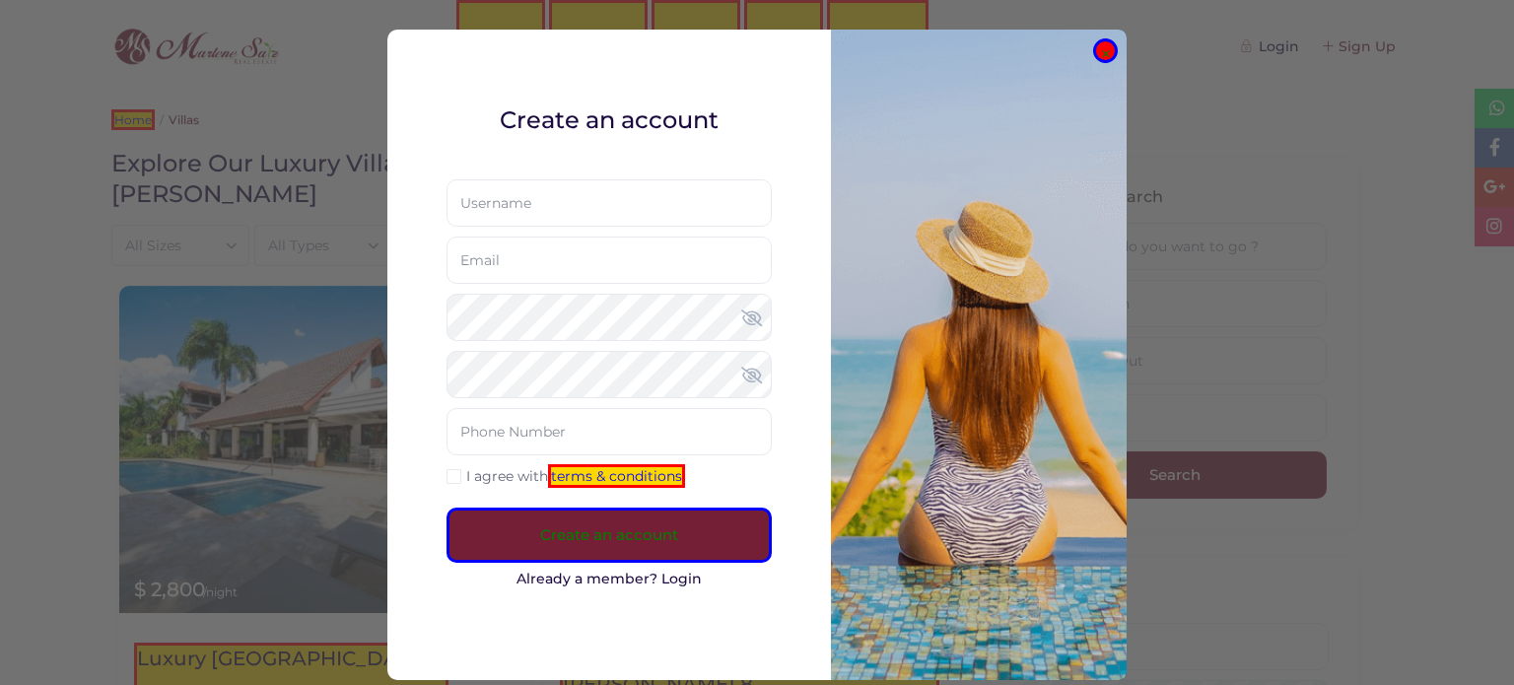 This screenshot has height=685, width=1514. I want to click on button: Create an account, so click(609, 535).